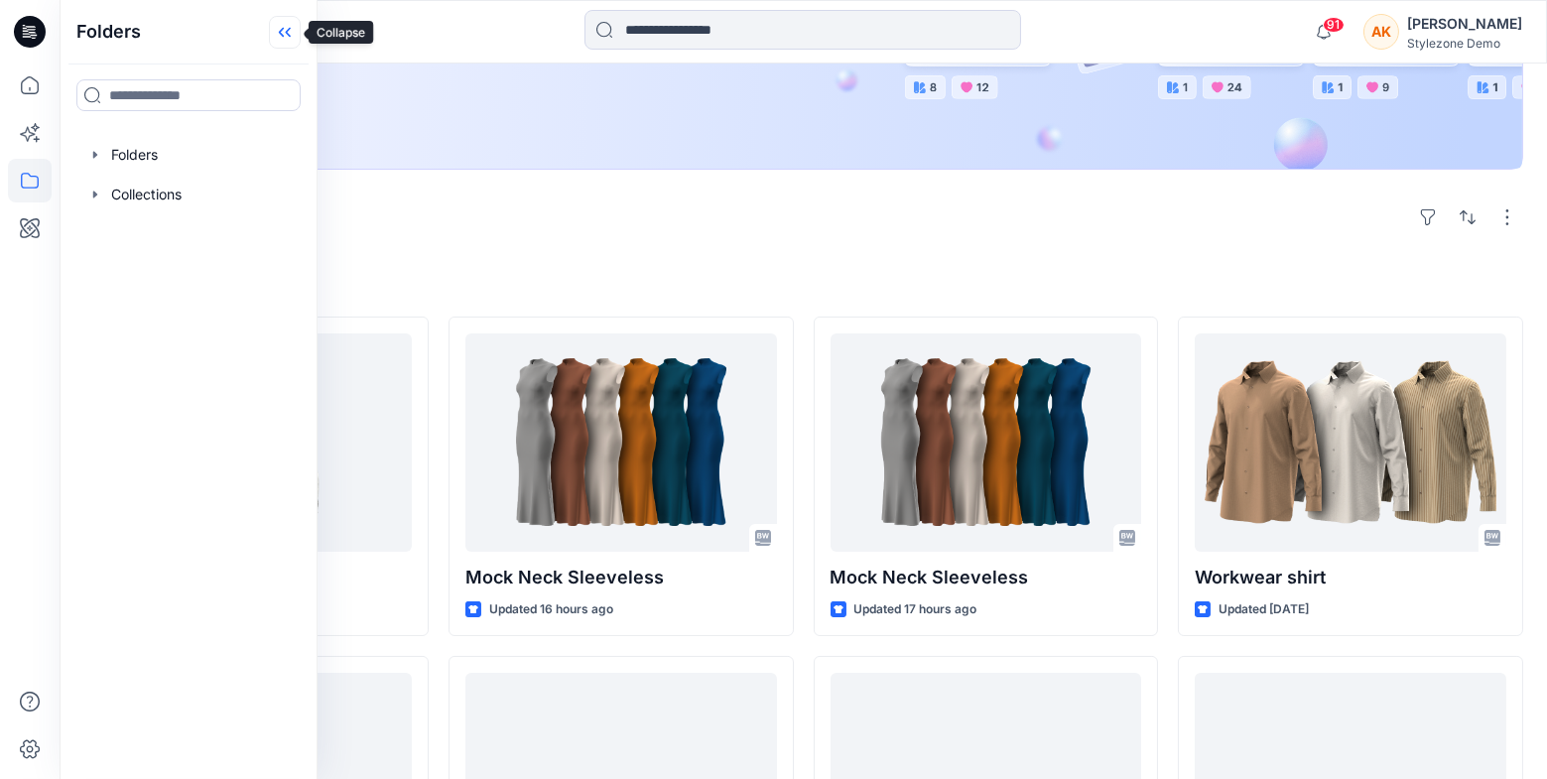 This screenshot has width=1547, height=779. What do you see at coordinates (916, 609) in the screenshot?
I see `p: Updated 17 hours ago` at bounding box center [916, 609].